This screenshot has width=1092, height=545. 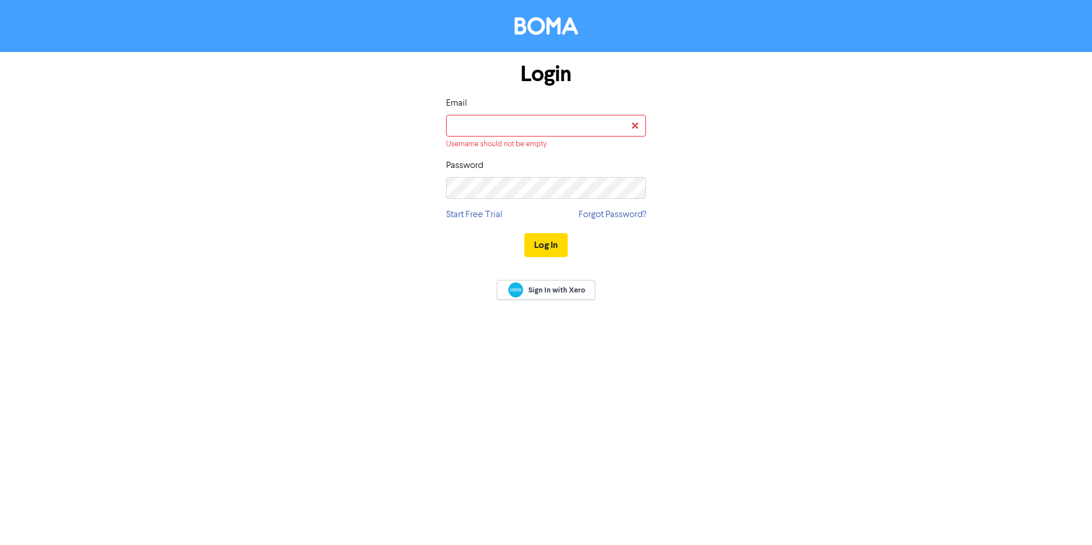 I want to click on label: Password, so click(x=464, y=166).